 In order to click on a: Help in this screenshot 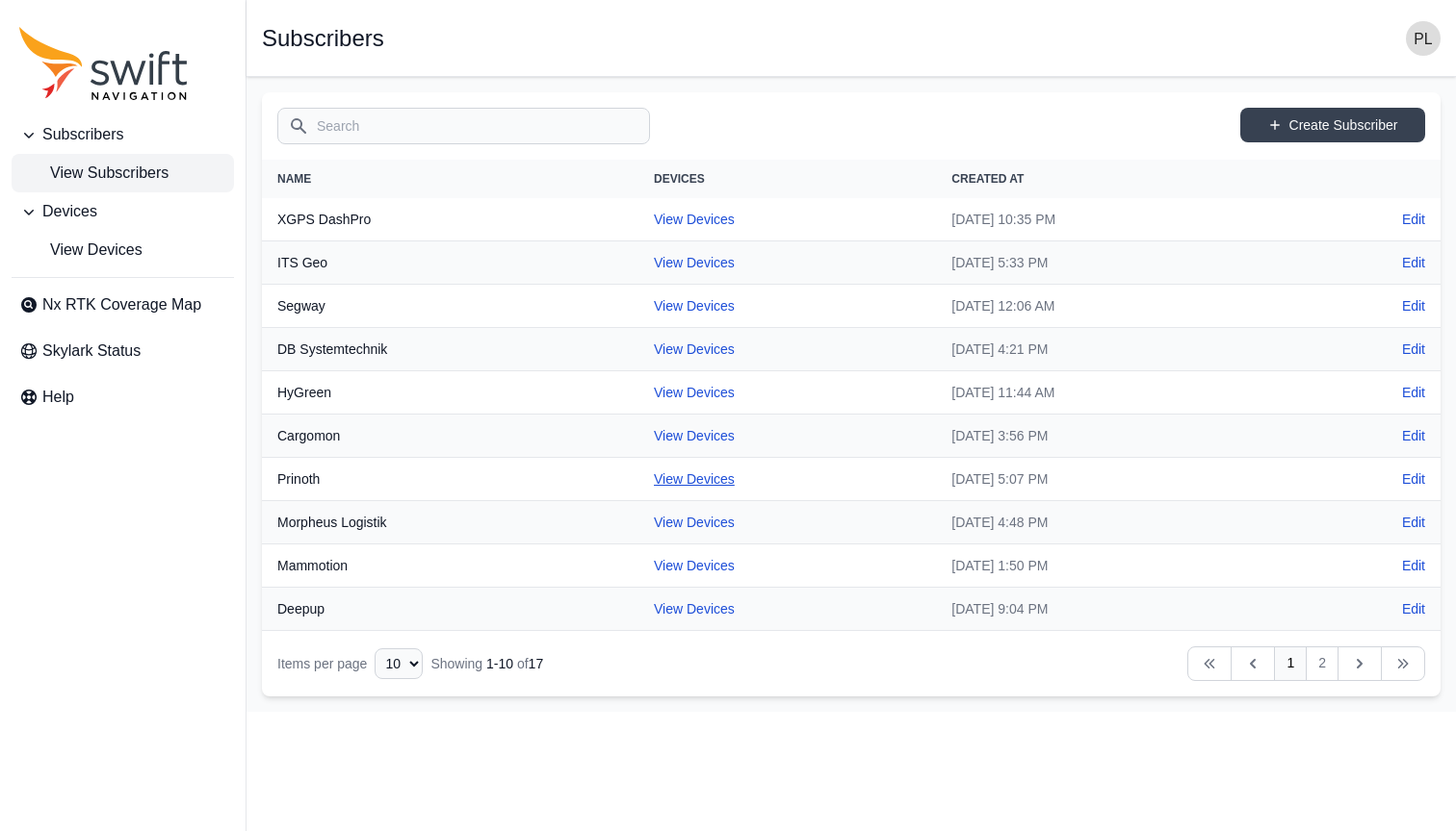, I will do `click(122, 398)`.